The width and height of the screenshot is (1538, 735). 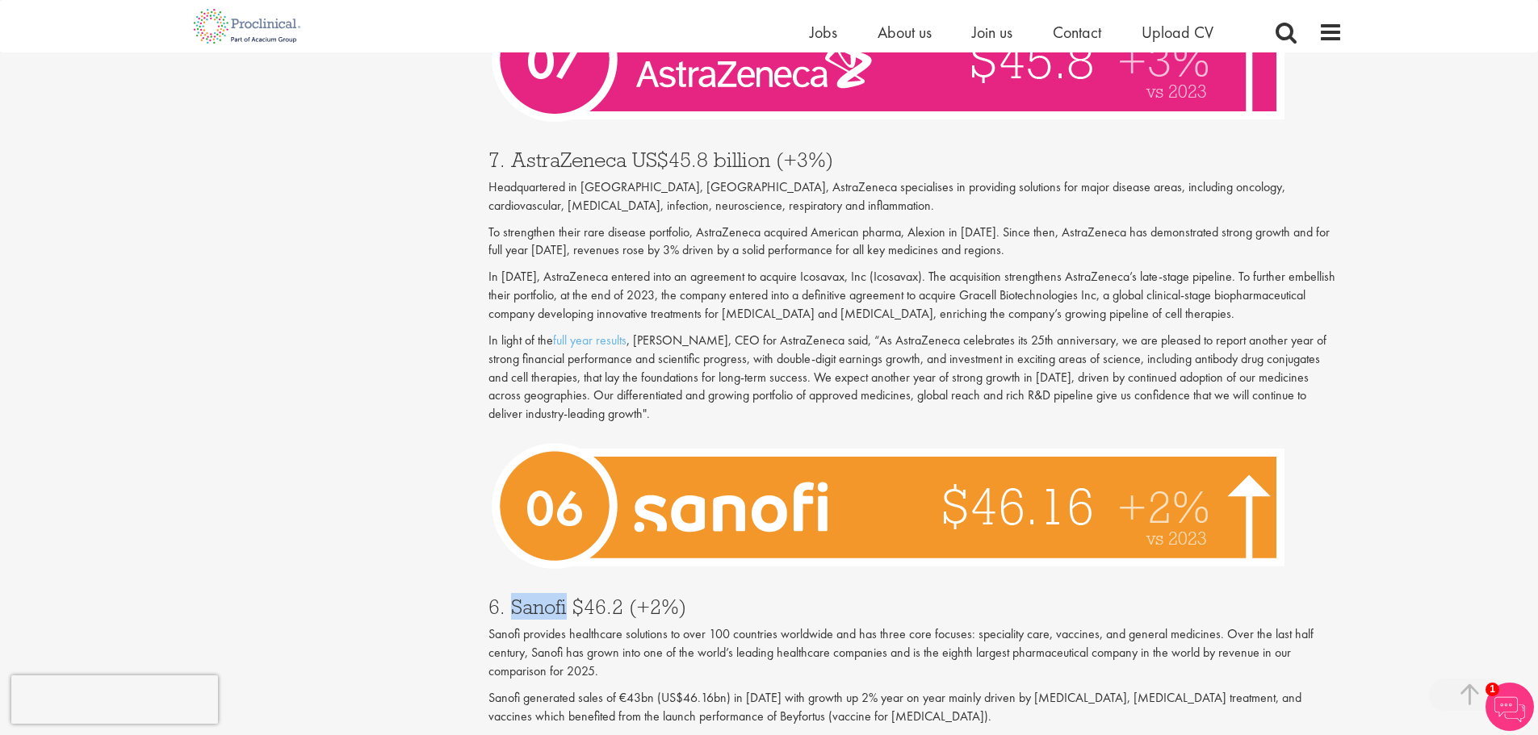 What do you see at coordinates (904, 32) in the screenshot?
I see `a: About us` at bounding box center [904, 32].